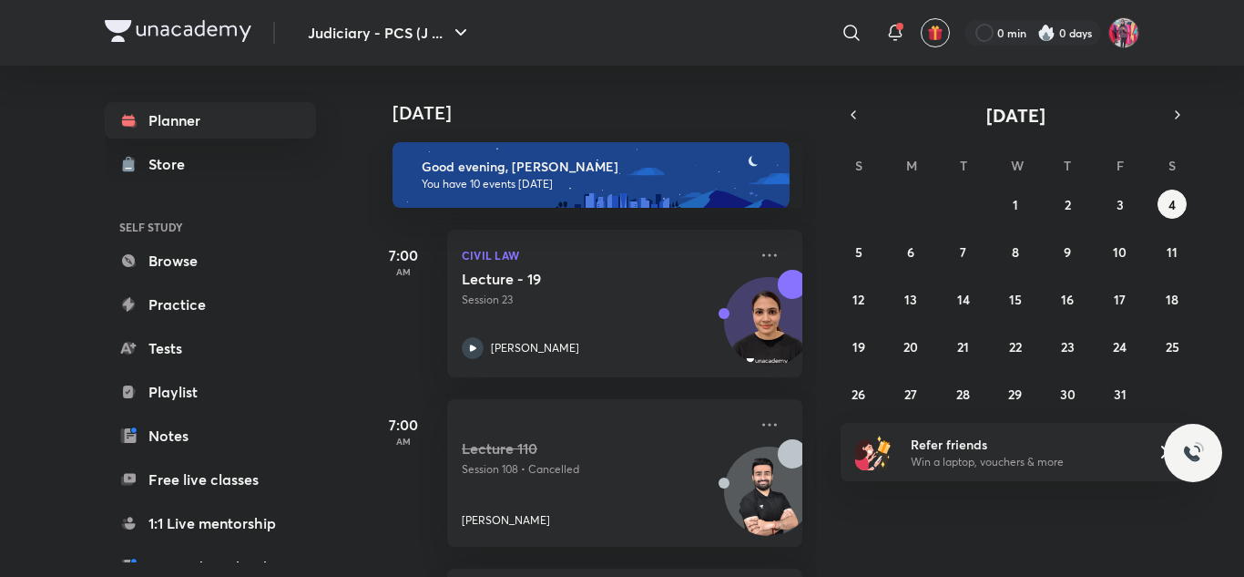  Describe the element at coordinates (1068, 299) in the screenshot. I see `abbr: October 16, 2025` at that location.